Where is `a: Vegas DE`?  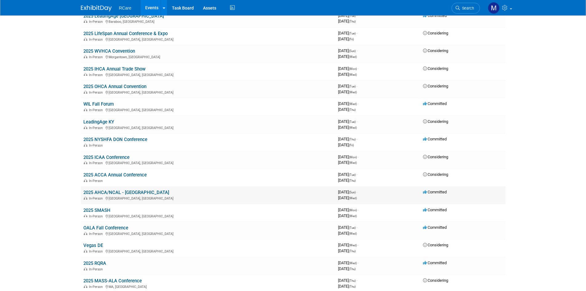 a: Vegas DE is located at coordinates (93, 245).